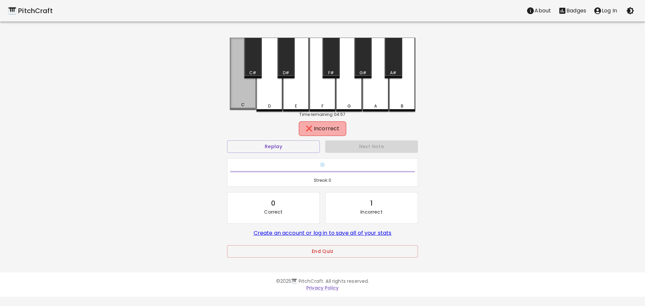  I want to click on p: About, so click(543, 11).